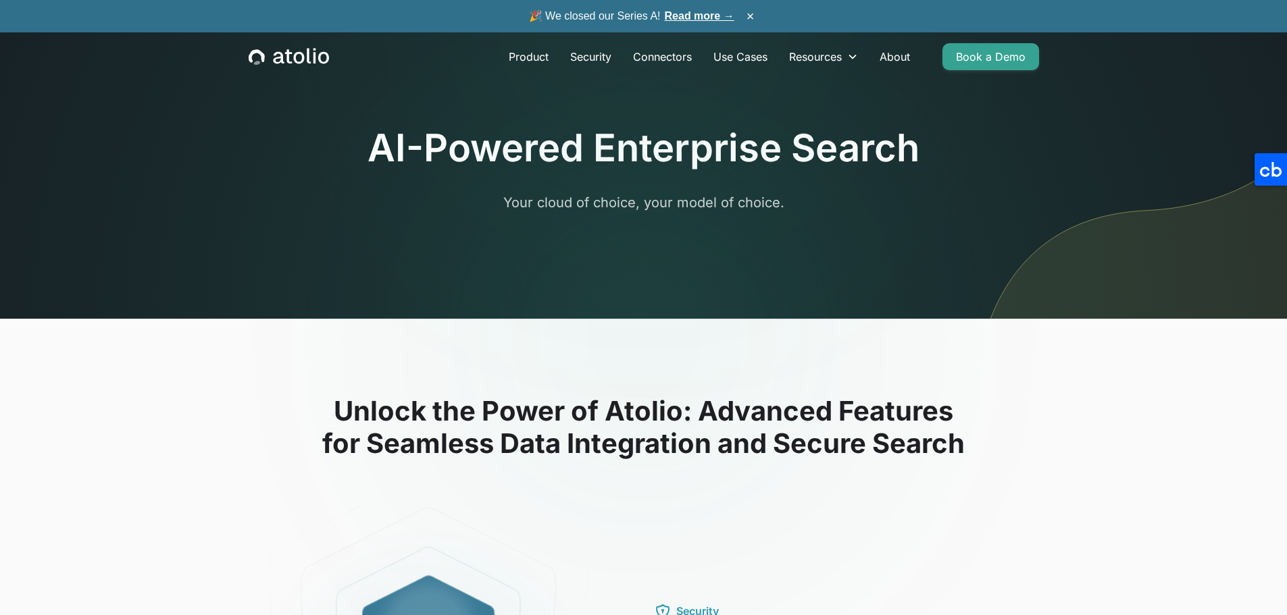 This screenshot has height=615, width=1287. Describe the element at coordinates (990, 57) in the screenshot. I see `a: Book a Demo` at that location.